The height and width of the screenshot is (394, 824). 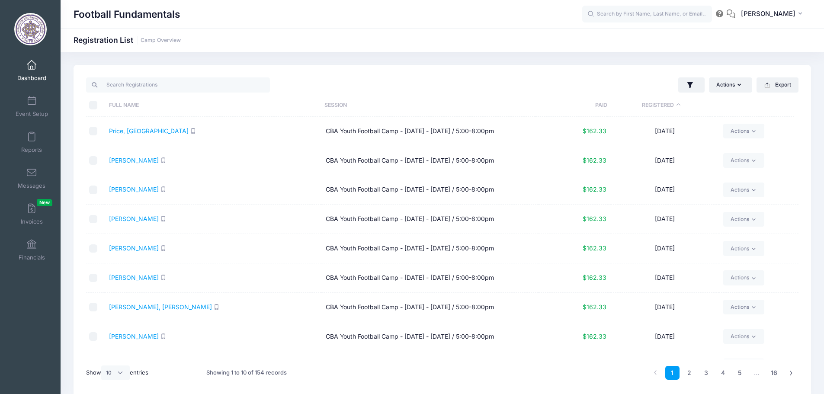 I want to click on a: 3, so click(x=706, y=373).